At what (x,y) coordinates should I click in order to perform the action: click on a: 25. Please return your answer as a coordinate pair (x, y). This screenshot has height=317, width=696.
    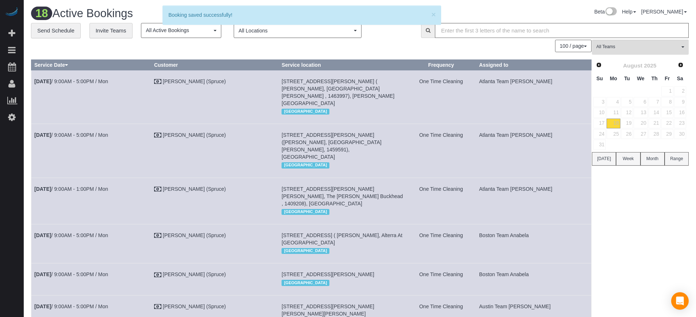
    Looking at the image, I should click on (613, 134).